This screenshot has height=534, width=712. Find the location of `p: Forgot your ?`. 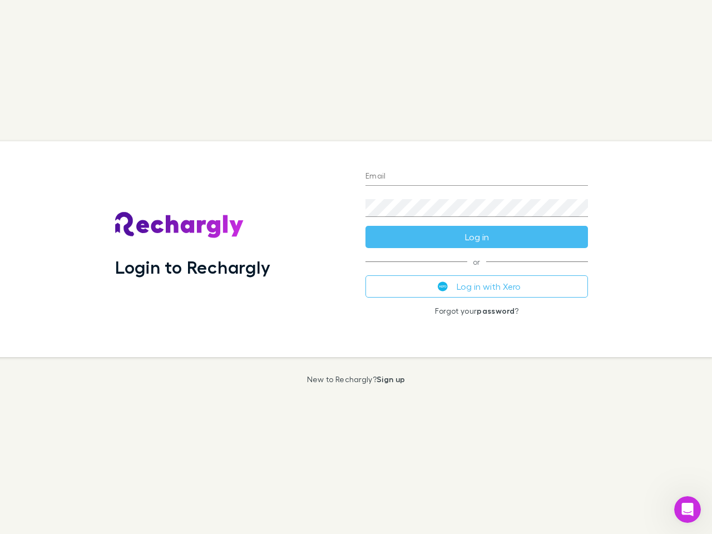

p: Forgot your ? is located at coordinates (476, 311).